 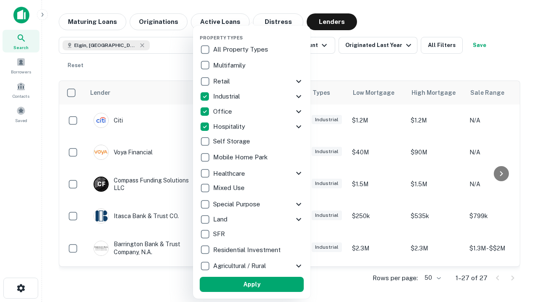 What do you see at coordinates (248, 250) in the screenshot?
I see `p: Residential Investment` at bounding box center [248, 250].